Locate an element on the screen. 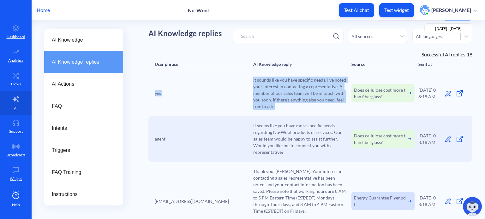 The image size is (485, 219). div: Sent at is located at coordinates (425, 64).